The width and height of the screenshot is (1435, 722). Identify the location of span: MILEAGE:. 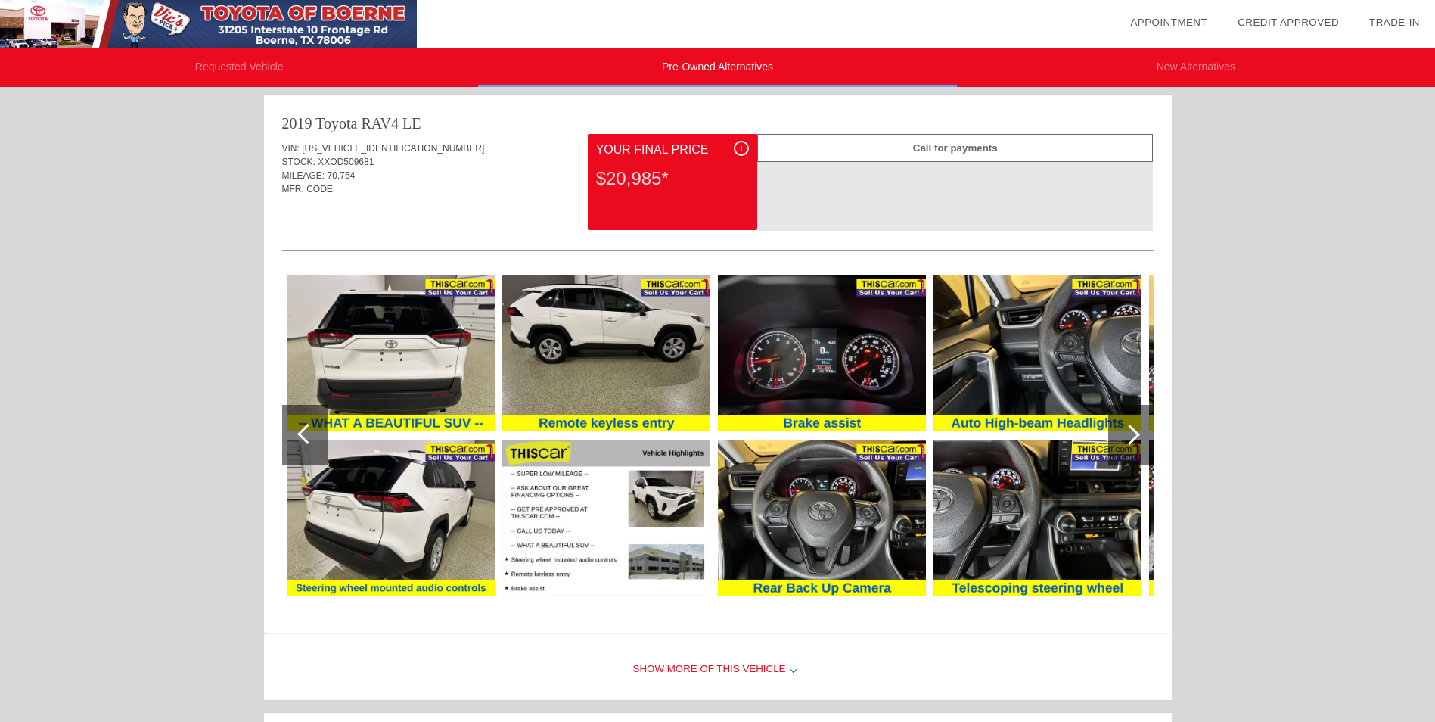
(303, 176).